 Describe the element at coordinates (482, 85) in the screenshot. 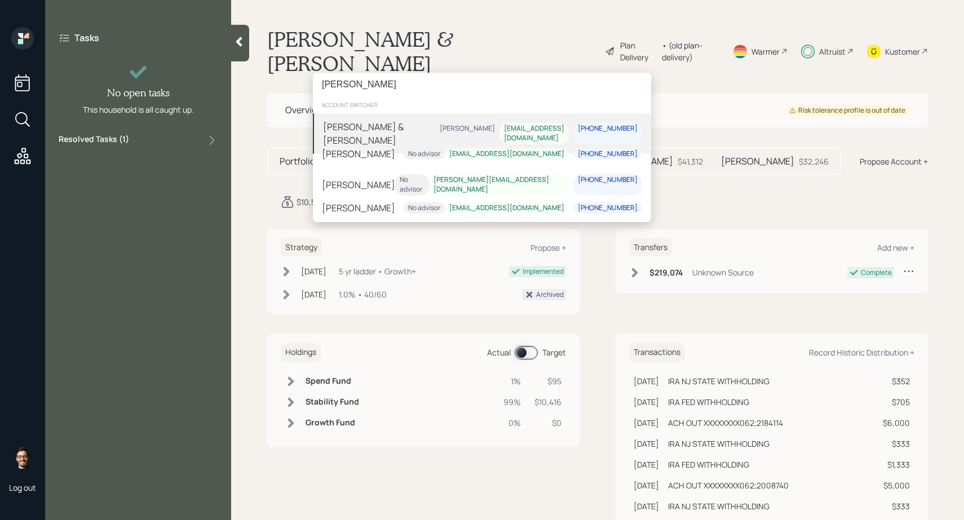

I see `input: Type a command or search…` at that location.